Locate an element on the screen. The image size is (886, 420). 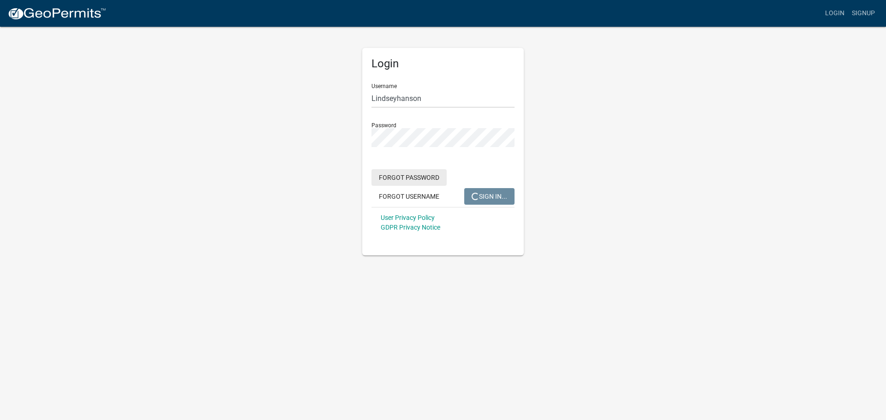
button: Forgot Username is located at coordinates (409, 197).